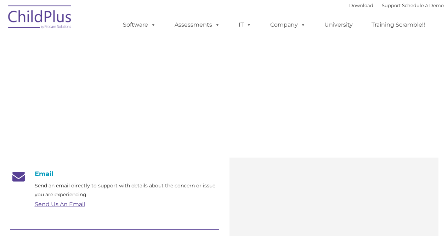 The height and width of the screenshot is (236, 448). What do you see at coordinates (139, 25) in the screenshot?
I see `a: Software` at bounding box center [139, 25].